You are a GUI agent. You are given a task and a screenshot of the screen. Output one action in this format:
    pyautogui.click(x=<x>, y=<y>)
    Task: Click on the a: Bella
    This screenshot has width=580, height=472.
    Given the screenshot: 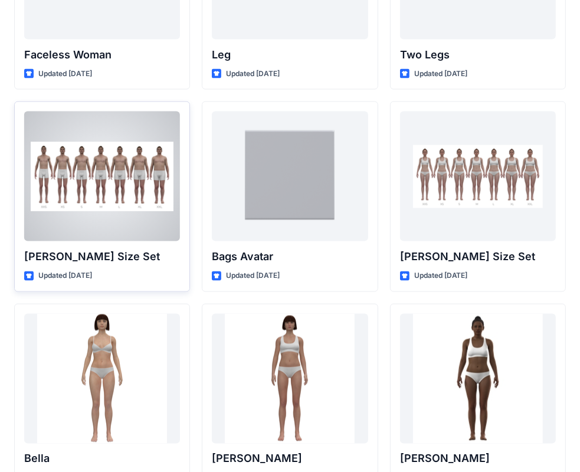 What is the action you would take?
    pyautogui.click(x=102, y=379)
    